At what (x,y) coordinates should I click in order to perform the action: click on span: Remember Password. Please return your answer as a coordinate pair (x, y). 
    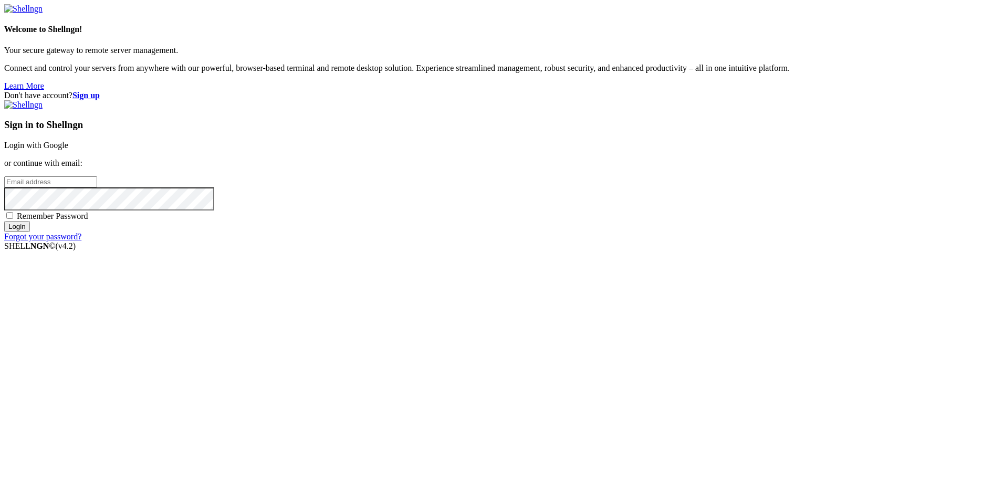
    Looking at the image, I should click on (53, 216).